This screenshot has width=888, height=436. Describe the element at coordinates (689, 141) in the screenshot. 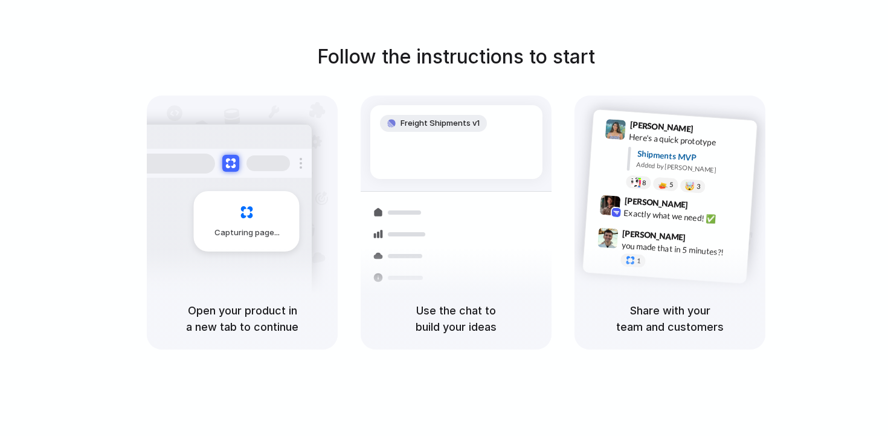

I see `div: Here's a quick prototype` at that location.